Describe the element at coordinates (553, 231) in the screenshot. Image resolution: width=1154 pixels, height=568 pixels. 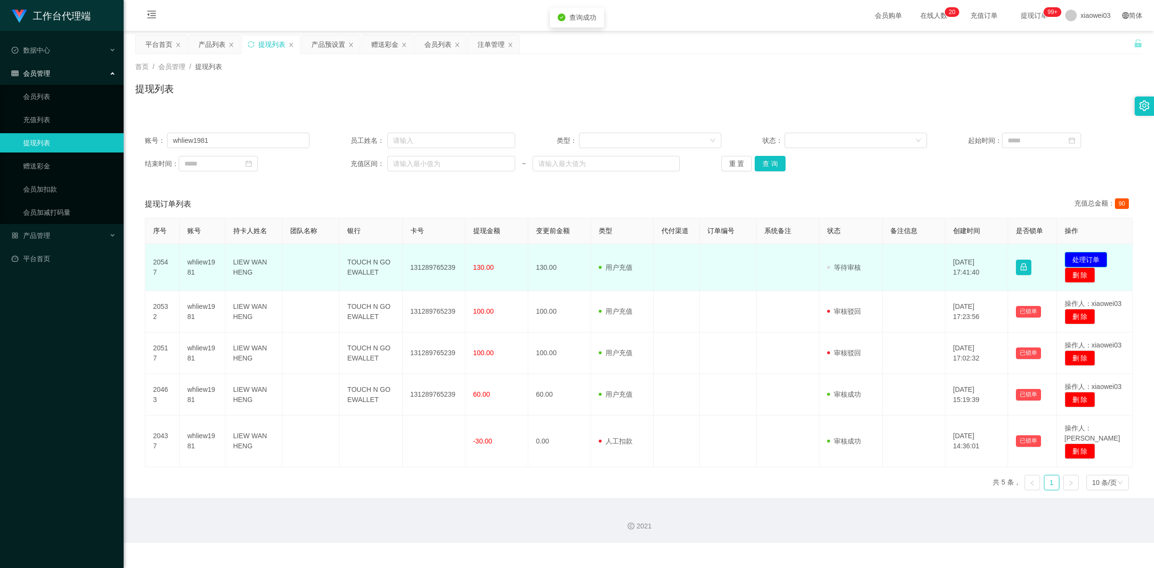
I see `span: 变更前金额` at that location.